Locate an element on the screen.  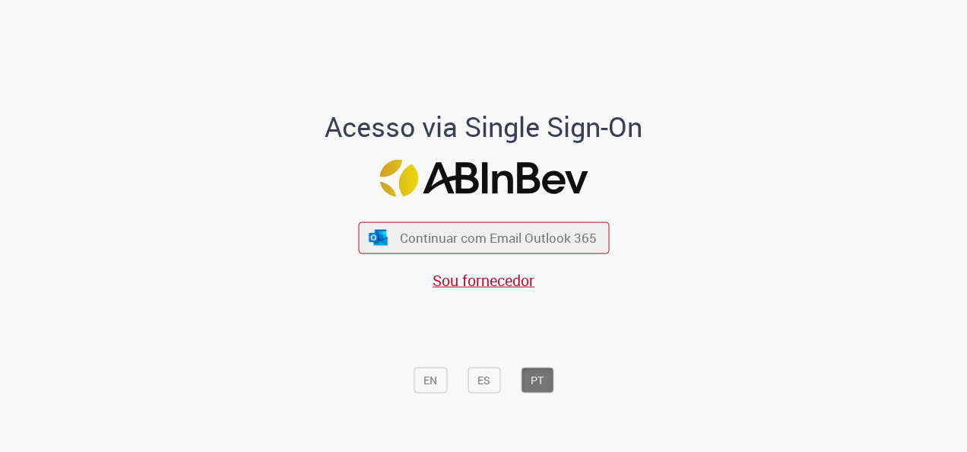
span: Sou fornecedor is located at coordinates (484, 279).